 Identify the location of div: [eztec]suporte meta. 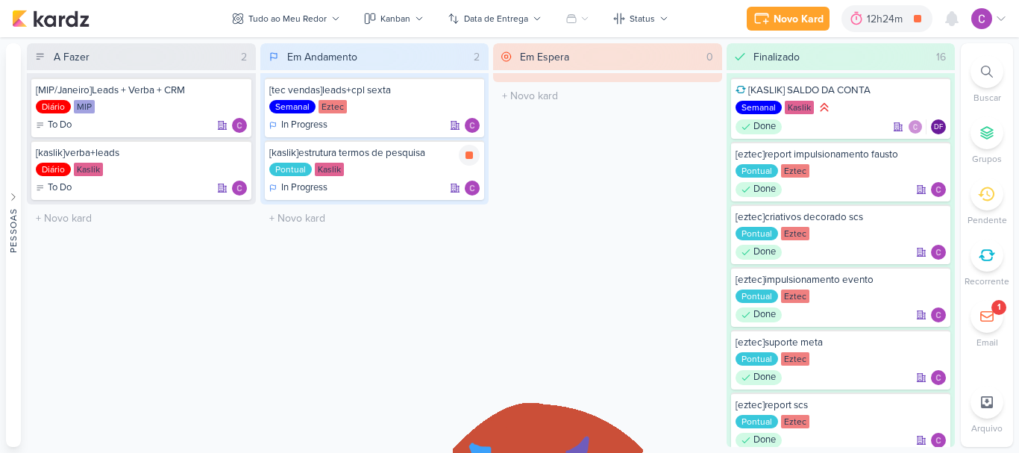
(841, 342).